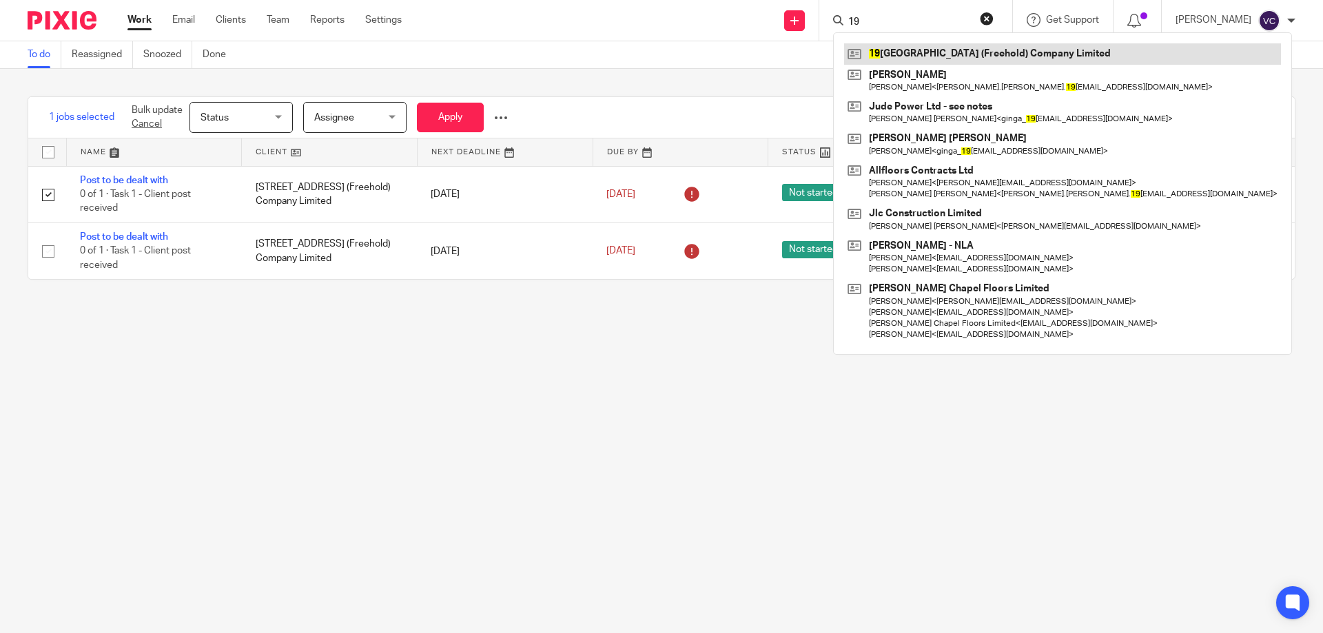  Describe the element at coordinates (334, 118) in the screenshot. I see `span: Assignee` at that location.